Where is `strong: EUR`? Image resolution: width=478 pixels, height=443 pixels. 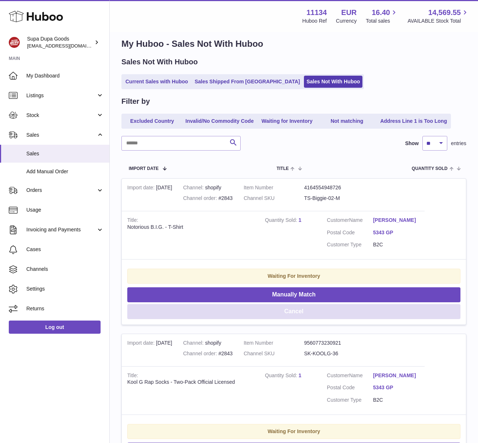
strong: EUR is located at coordinates (349, 12).